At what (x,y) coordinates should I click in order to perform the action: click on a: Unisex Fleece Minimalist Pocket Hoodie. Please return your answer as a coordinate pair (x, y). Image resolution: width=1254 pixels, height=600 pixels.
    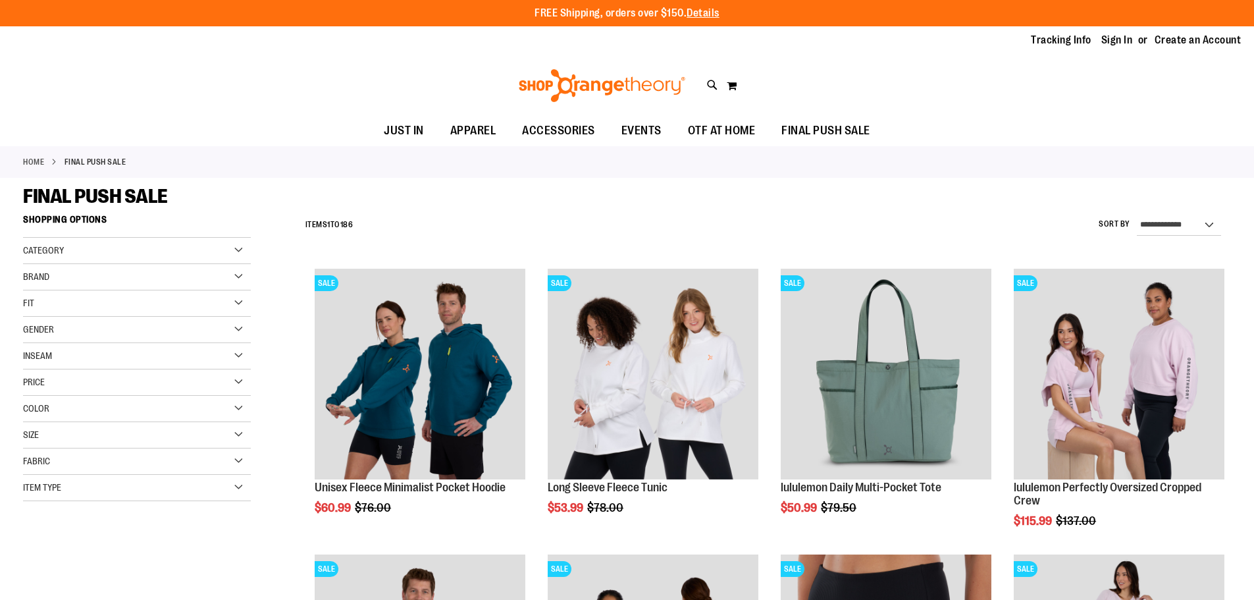
    Looking at the image, I should click on (410, 487).